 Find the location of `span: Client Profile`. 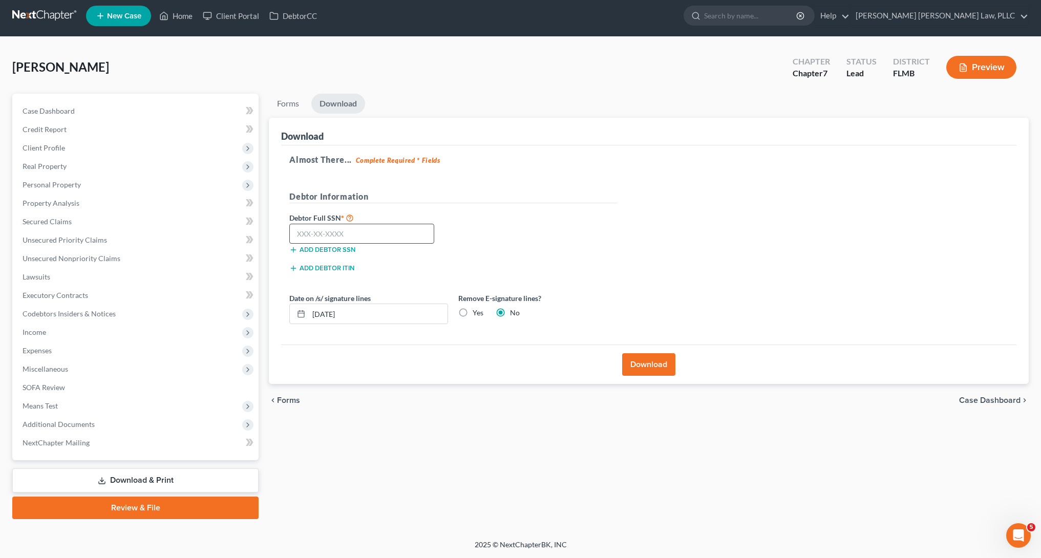

span: Client Profile is located at coordinates (44, 147).